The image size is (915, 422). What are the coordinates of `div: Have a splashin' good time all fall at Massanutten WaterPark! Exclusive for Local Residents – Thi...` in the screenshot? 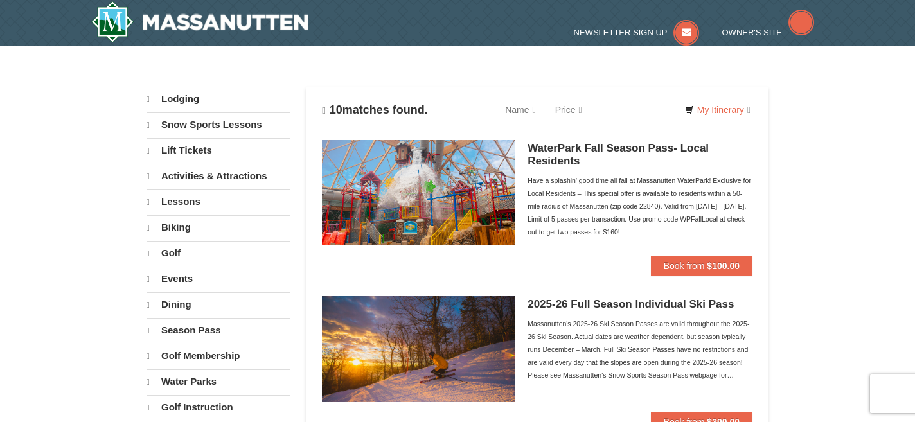 It's located at (640, 206).